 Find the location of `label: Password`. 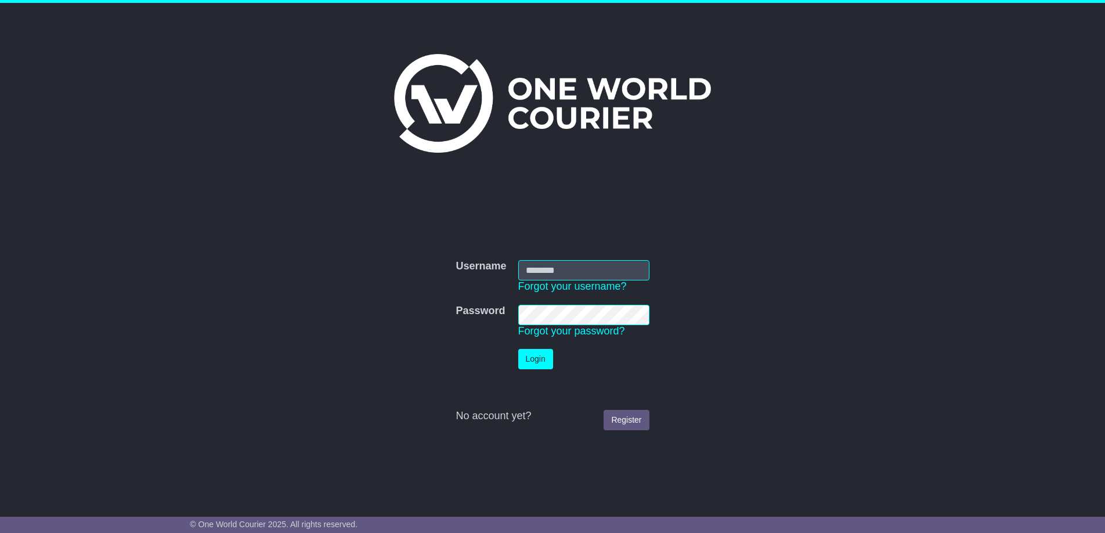

label: Password is located at coordinates (480, 311).